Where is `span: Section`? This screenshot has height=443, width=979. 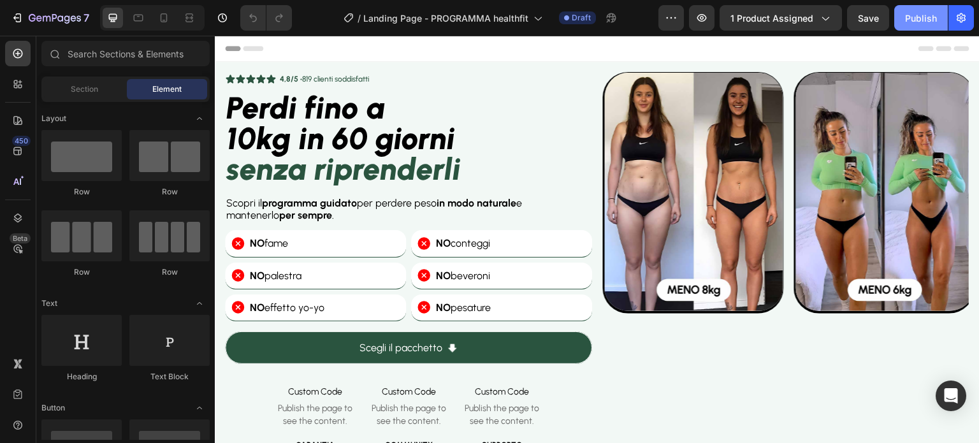 span: Section is located at coordinates (84, 89).